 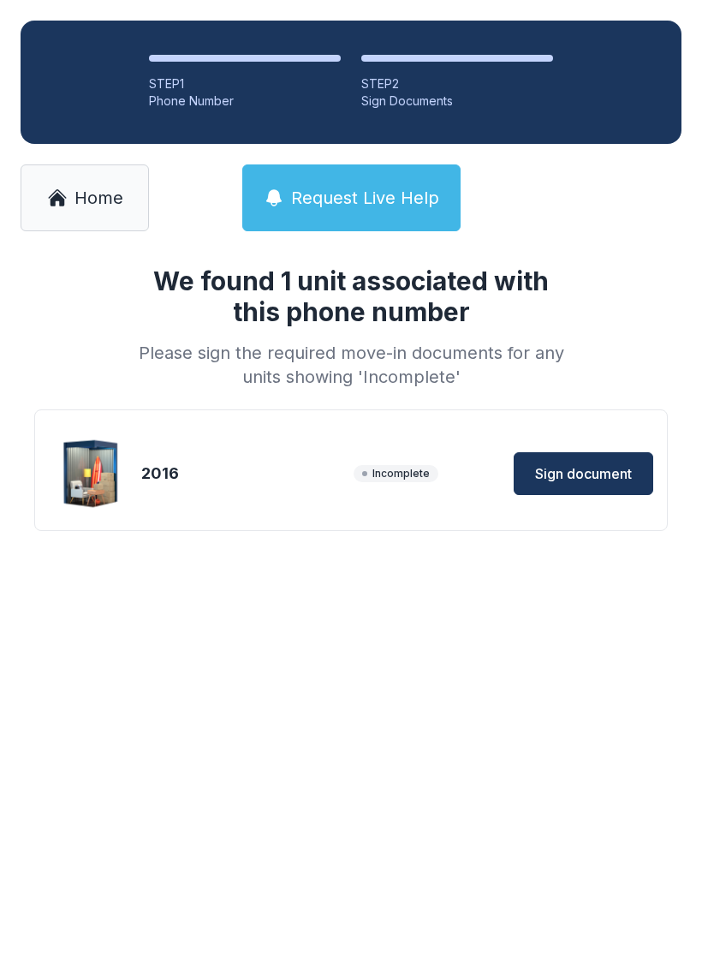 What do you see at coordinates (245, 101) in the screenshot?
I see `div: Phone Number` at bounding box center [245, 101].